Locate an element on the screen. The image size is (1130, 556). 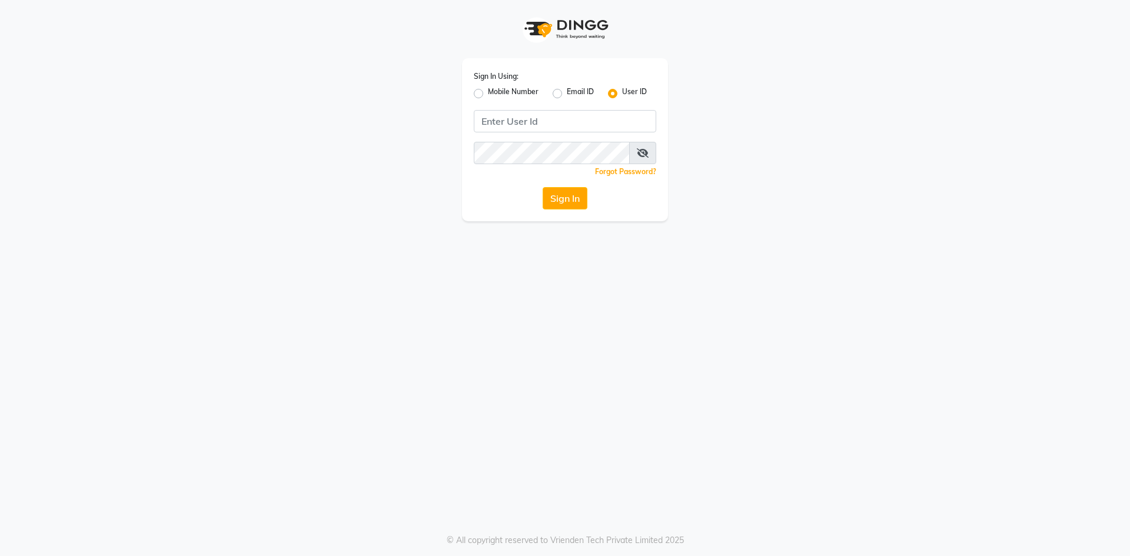
button: Sign In is located at coordinates (565, 198).